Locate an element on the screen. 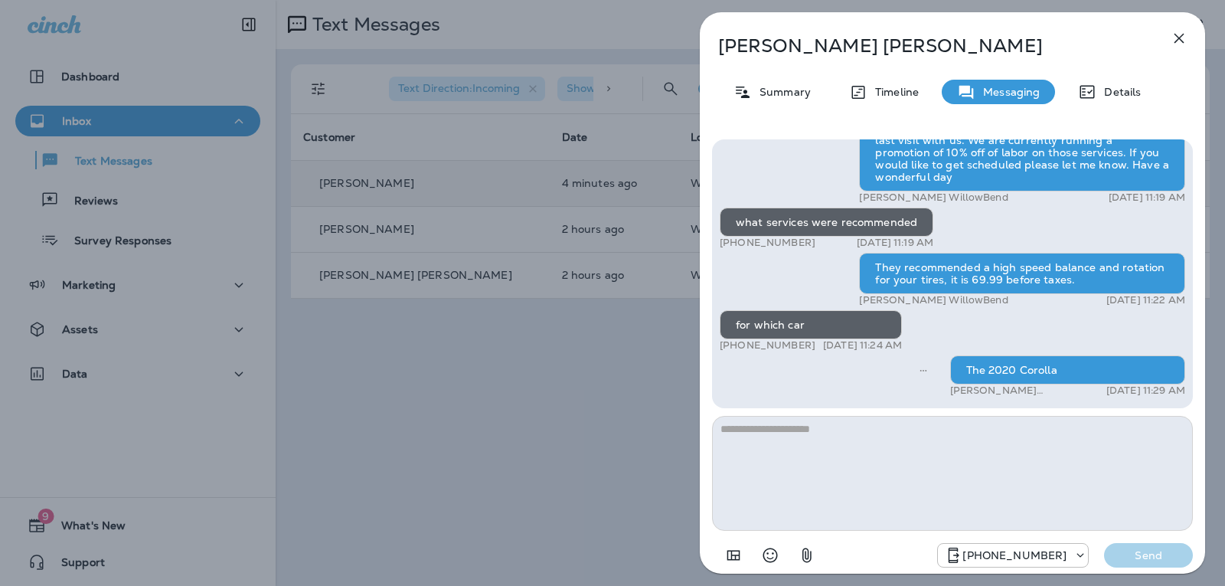 The width and height of the screenshot is (1225, 586). div: The 2020 Corolla is located at coordinates (1067, 370).